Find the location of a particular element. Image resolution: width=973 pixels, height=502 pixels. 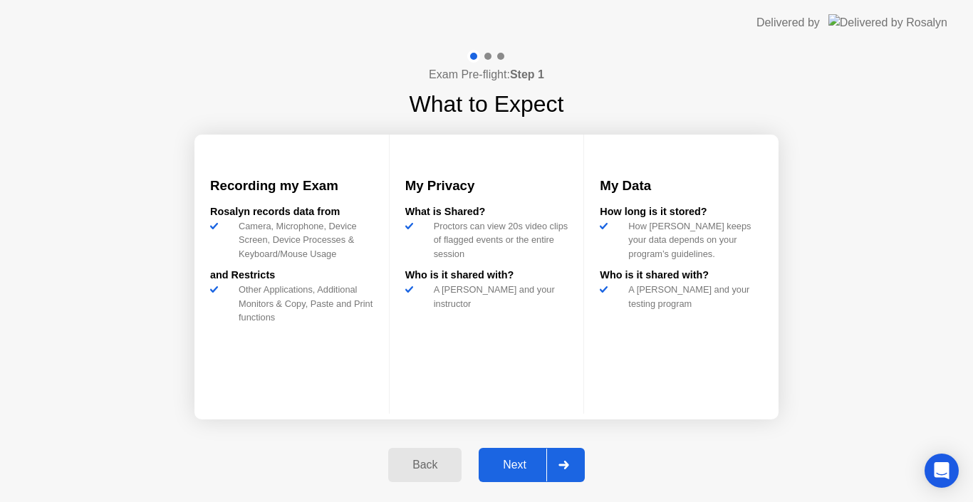

b: Step 1 is located at coordinates (527, 74).